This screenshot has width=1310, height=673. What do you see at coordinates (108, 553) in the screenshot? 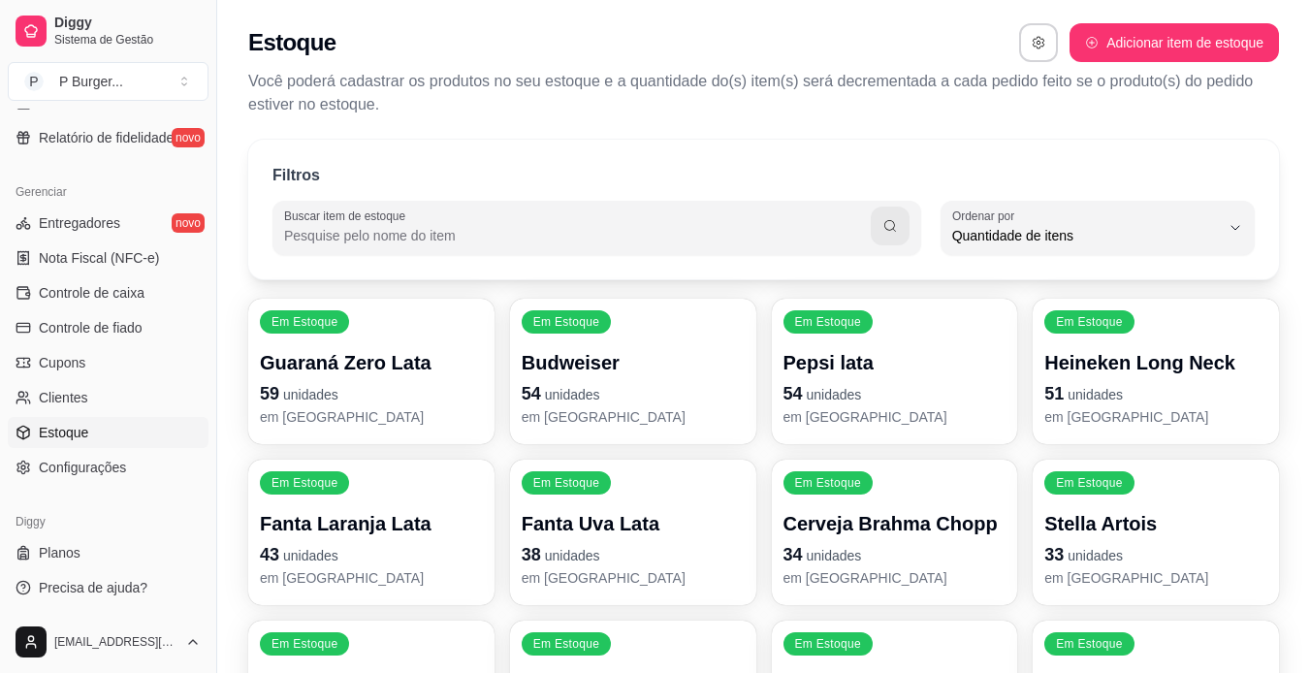
I see `a: Planos` at bounding box center [108, 553].